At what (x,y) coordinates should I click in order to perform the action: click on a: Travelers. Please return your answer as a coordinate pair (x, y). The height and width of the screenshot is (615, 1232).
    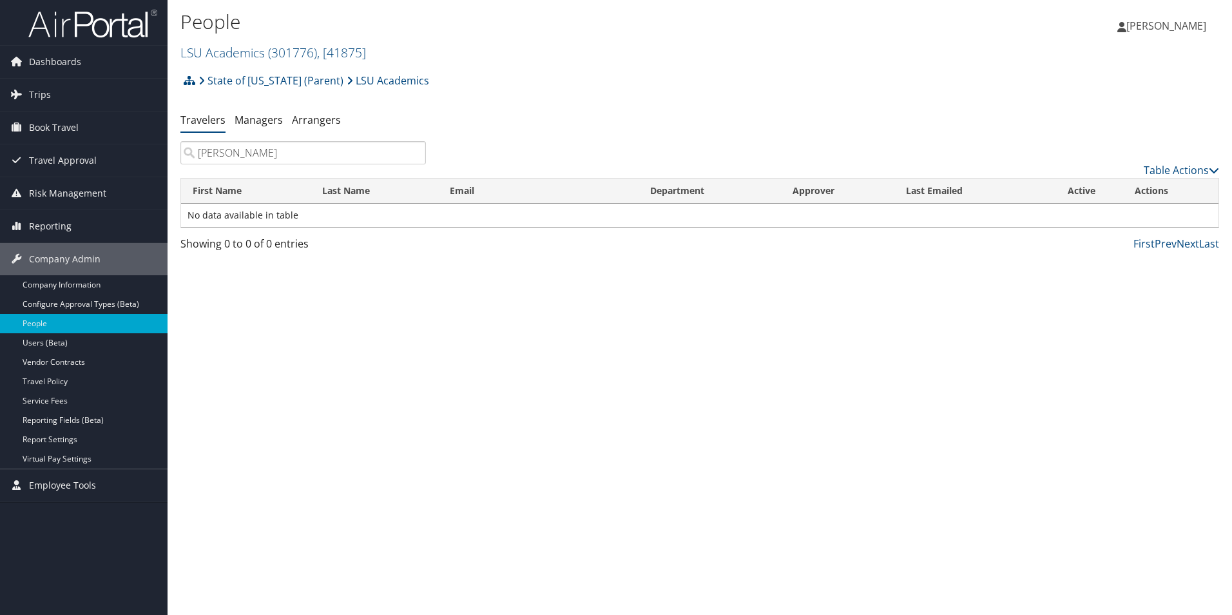
    Looking at the image, I should click on (203, 120).